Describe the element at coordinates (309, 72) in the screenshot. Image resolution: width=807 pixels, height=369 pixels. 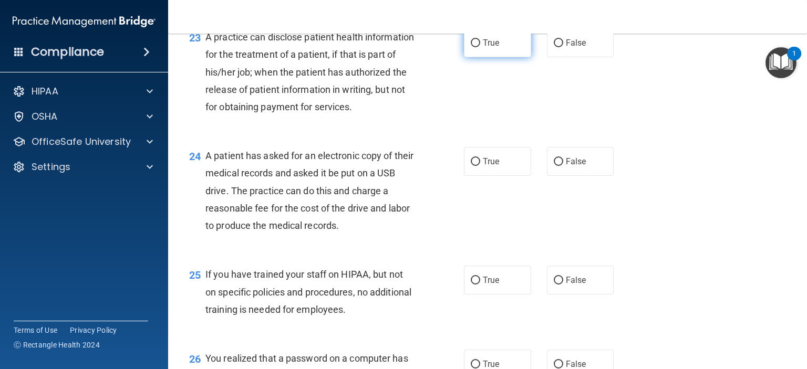
I see `span: A practice can disclose patient health information for the treatment of a patient, if that is par...` at that location.